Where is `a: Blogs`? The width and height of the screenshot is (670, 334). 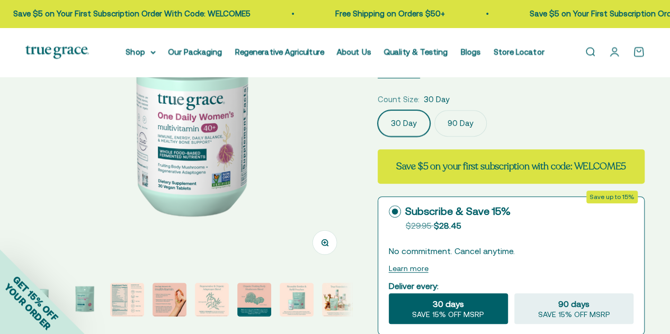 a: Blogs is located at coordinates (471, 51).